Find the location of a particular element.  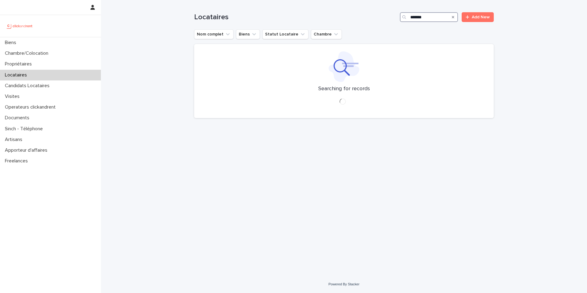

a: Add New is located at coordinates (477, 17).